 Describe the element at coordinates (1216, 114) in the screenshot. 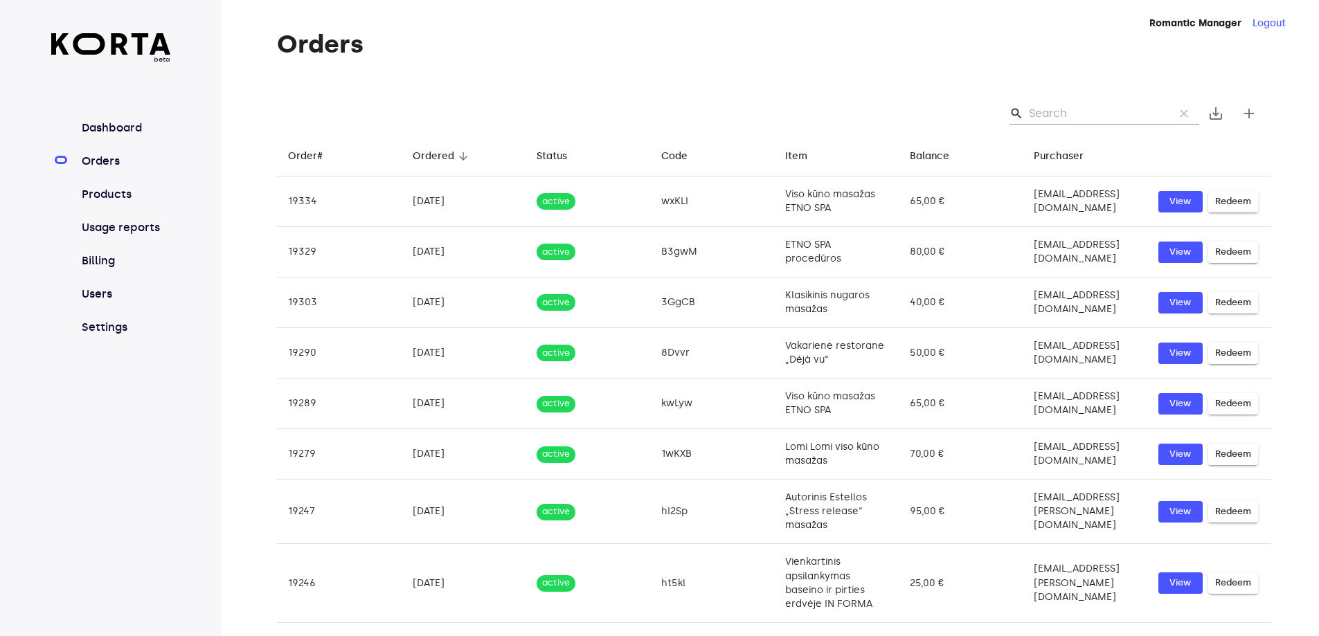

I see `span: save_alt` at that location.